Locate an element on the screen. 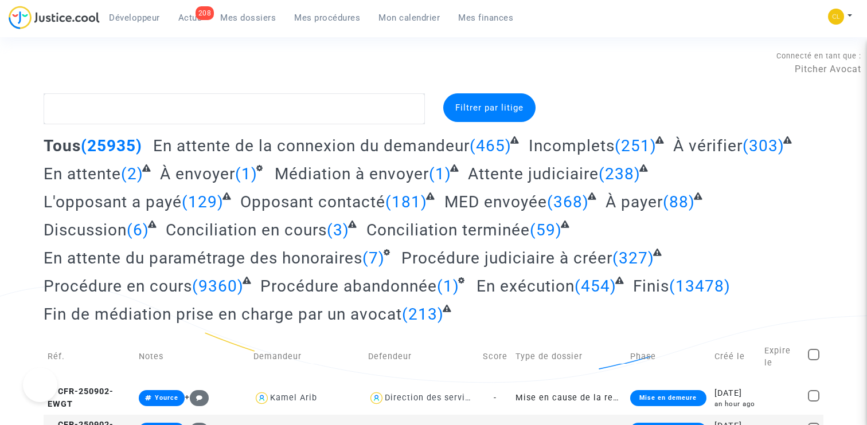 The width and height of the screenshot is (867, 425). a: Mes dossiers is located at coordinates (248, 18).